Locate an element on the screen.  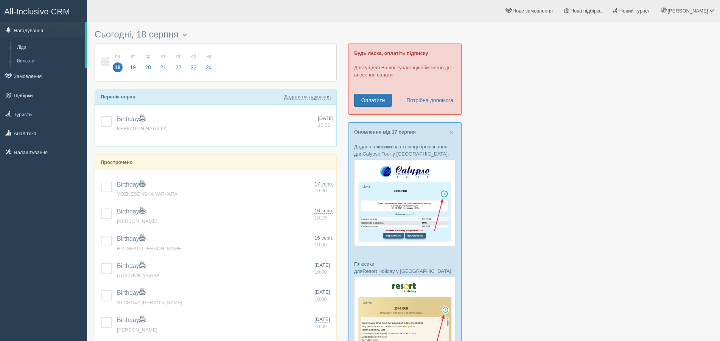
a: 17 серп. 10:00 is located at coordinates (324, 187).